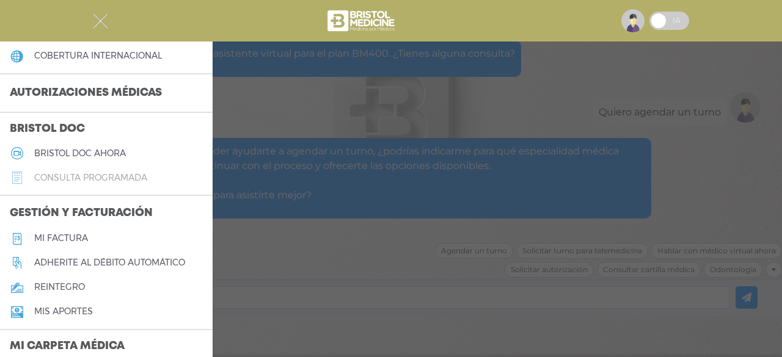 The width and height of the screenshot is (782, 357). Describe the element at coordinates (362, 21) in the screenshot. I see `img: bristol-medicine-blanco.png` at that location.